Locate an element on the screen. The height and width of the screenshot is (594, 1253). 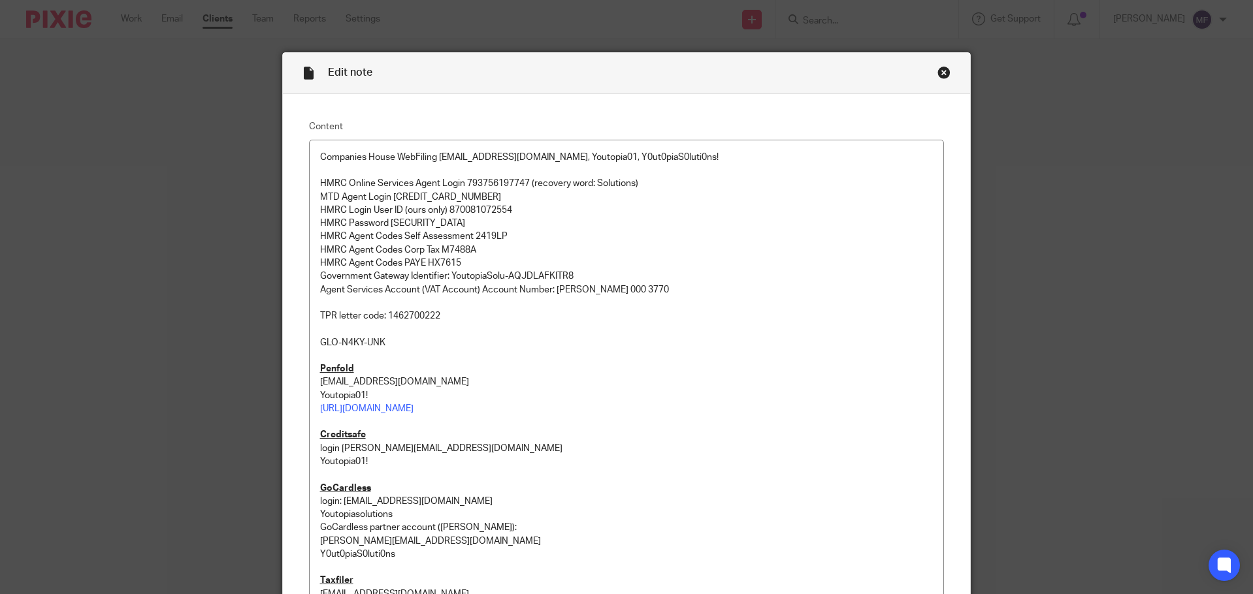
p: HMRC Agent Codes PAYE HX7615 is located at coordinates (626, 263).